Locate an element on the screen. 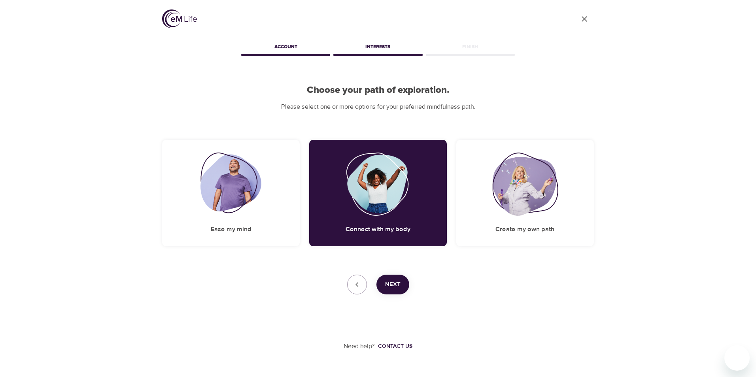  p: Need help? is located at coordinates (359, 346).